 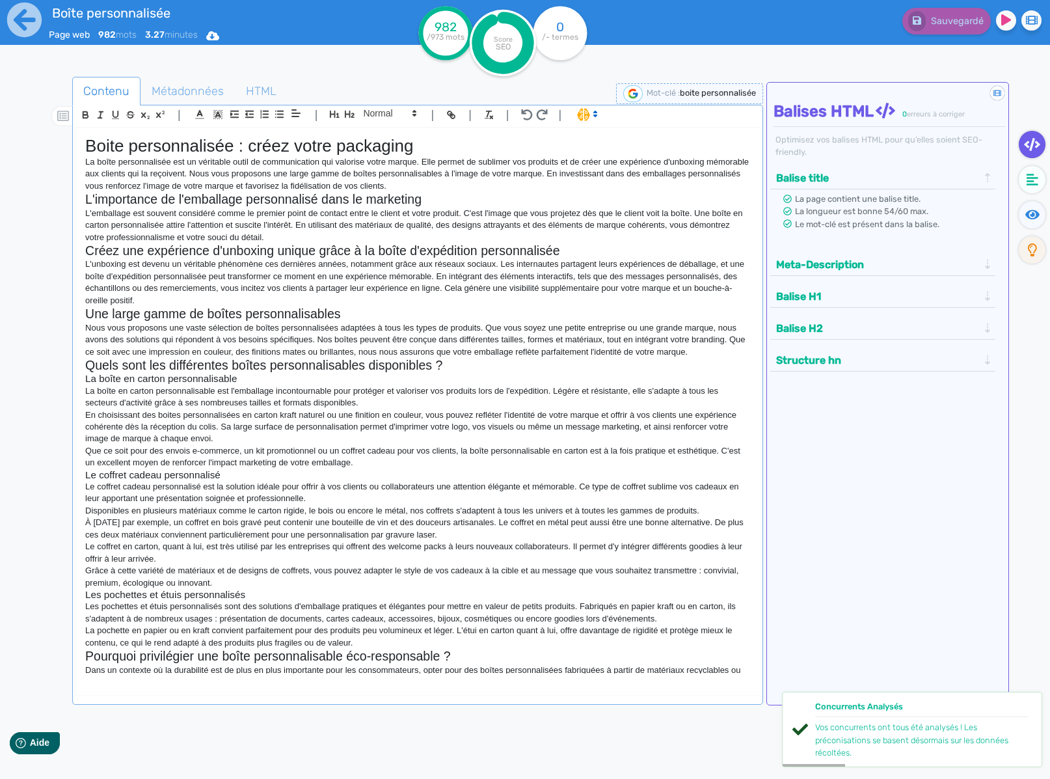 I want to click on div: Vos concurrents ont tous été analysés ! Les préconisations se basent désormais sur les données ré..., so click(x=922, y=740).